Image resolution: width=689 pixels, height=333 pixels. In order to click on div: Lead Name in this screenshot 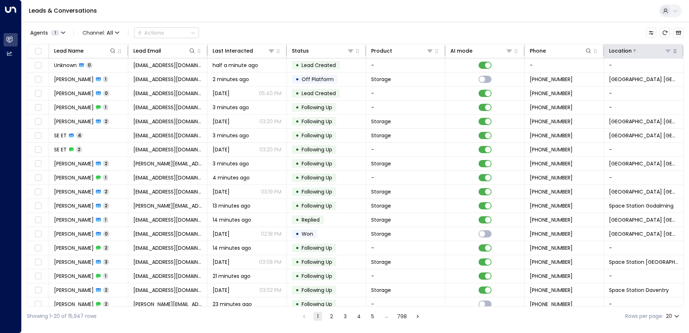, I will do `click(69, 51)`.